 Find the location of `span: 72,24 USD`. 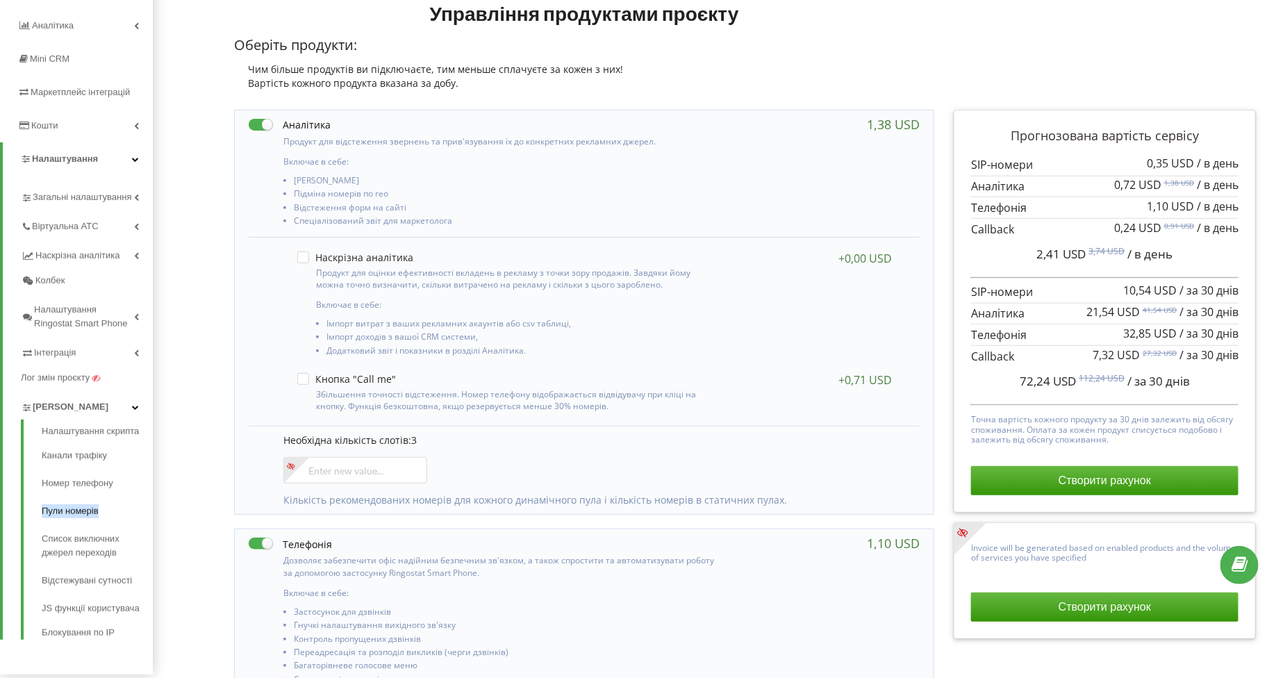

span: 72,24 USD is located at coordinates (1047, 381).